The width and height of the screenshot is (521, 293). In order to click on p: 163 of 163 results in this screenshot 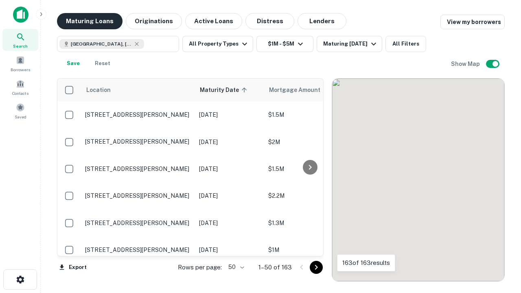, I will do `click(366, 263)`.